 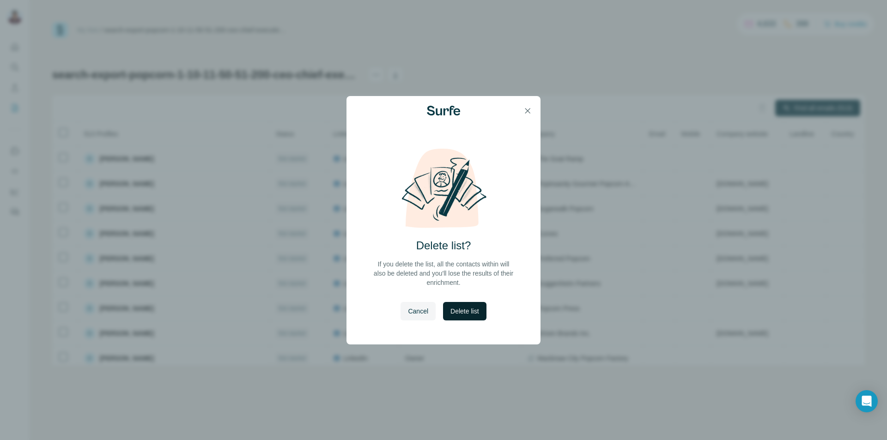 I want to click on button: Cancel, so click(x=418, y=311).